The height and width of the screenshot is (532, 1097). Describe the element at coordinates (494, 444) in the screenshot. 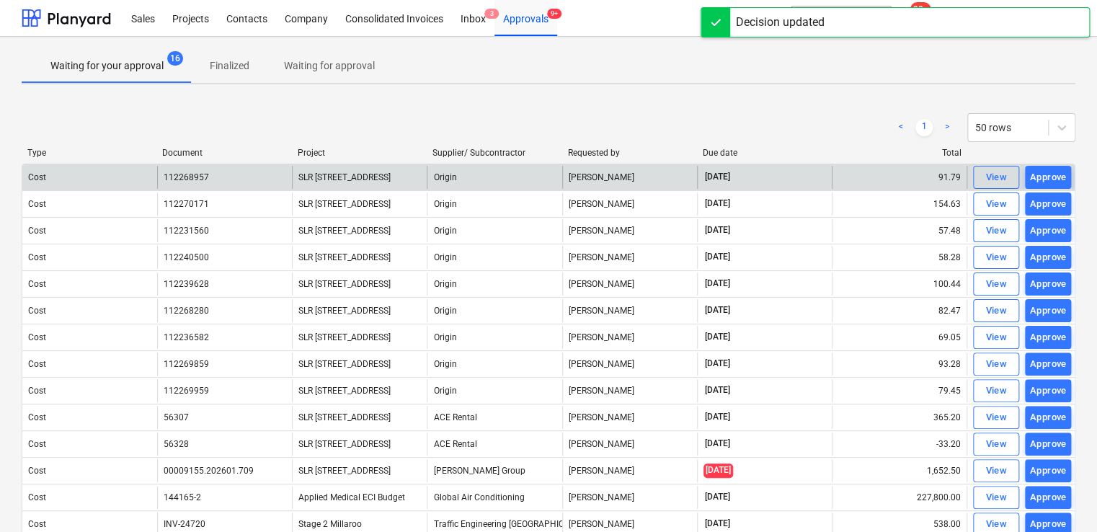

I see `div: ACE Rental` at that location.